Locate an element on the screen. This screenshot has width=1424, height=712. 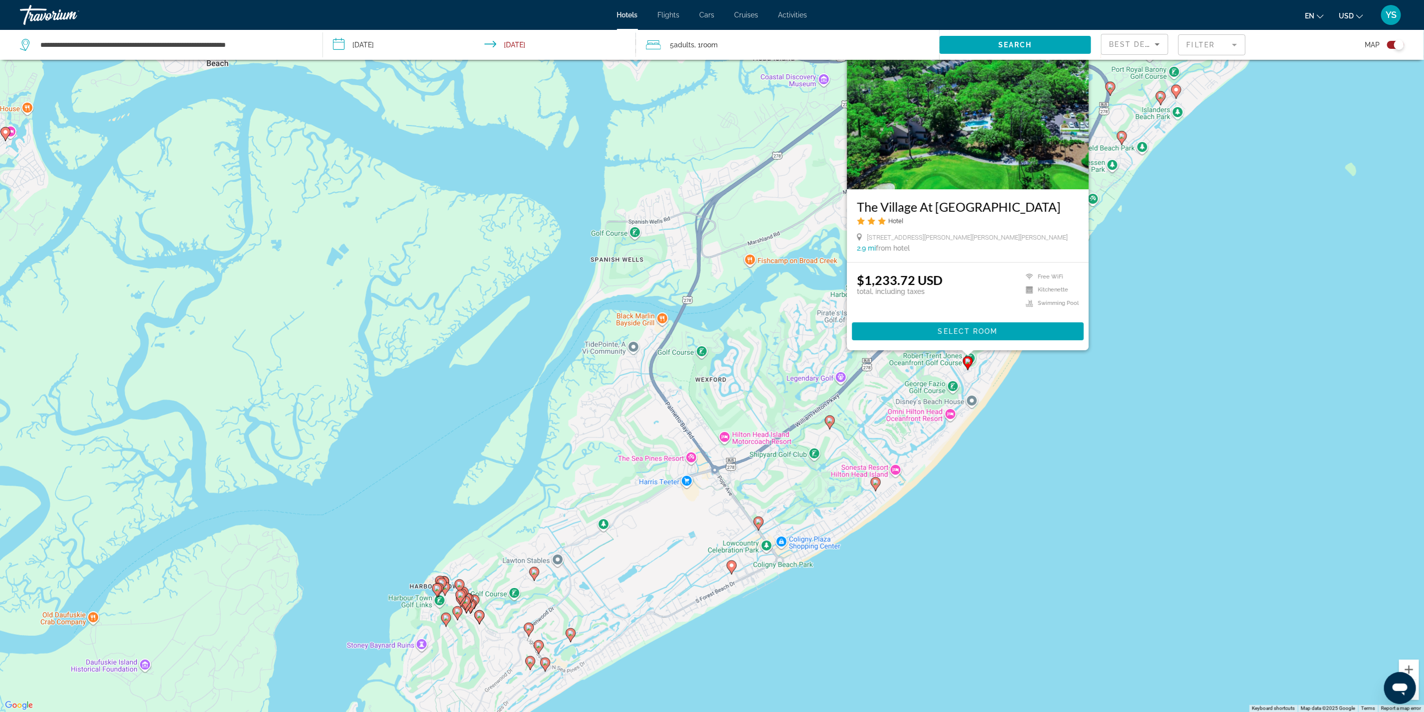
span: Adults is located at coordinates (684, 45).